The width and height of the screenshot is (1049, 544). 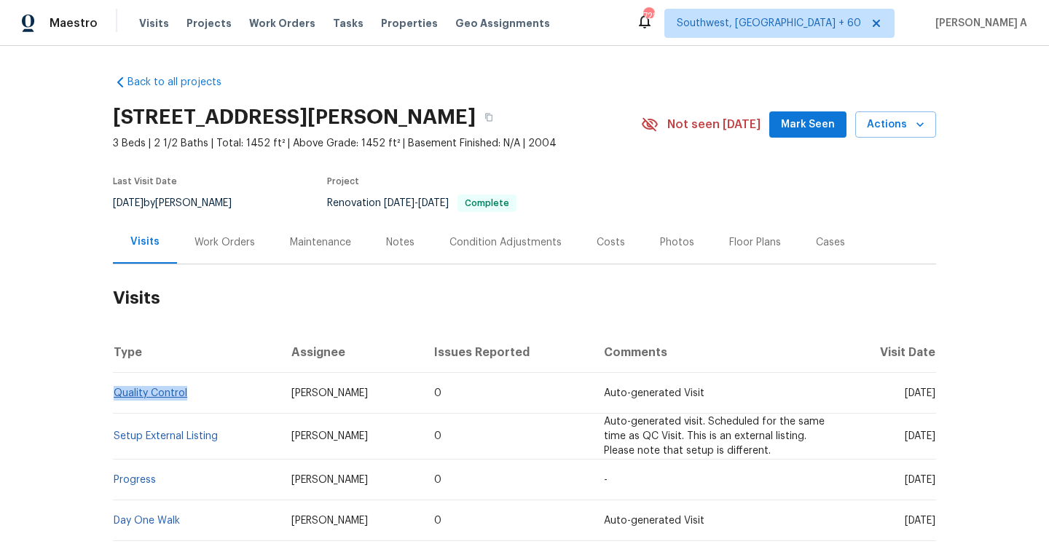 What do you see at coordinates (507, 353) in the screenshot?
I see `th: Issues Reported` at bounding box center [507, 353].